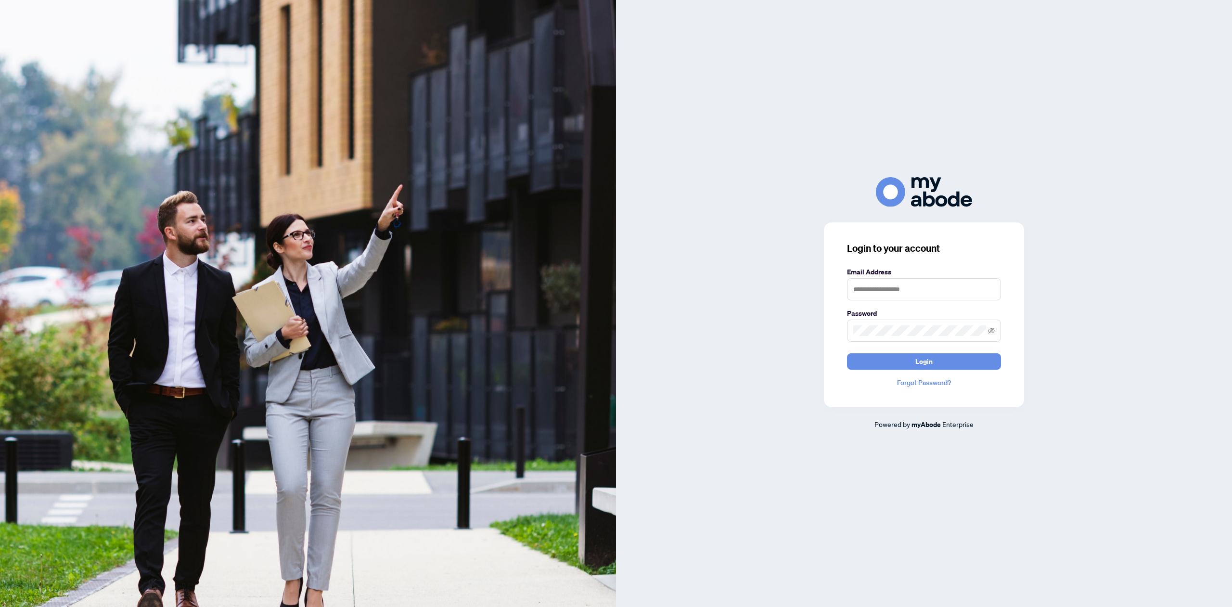  Describe the element at coordinates (892, 424) in the screenshot. I see `span: Powered by` at that location.